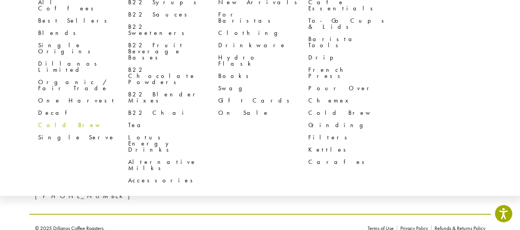 Image resolution: width=520 pixels, height=230 pixels. Describe the element at coordinates (83, 48) in the screenshot. I see `a: Single Origins` at that location.